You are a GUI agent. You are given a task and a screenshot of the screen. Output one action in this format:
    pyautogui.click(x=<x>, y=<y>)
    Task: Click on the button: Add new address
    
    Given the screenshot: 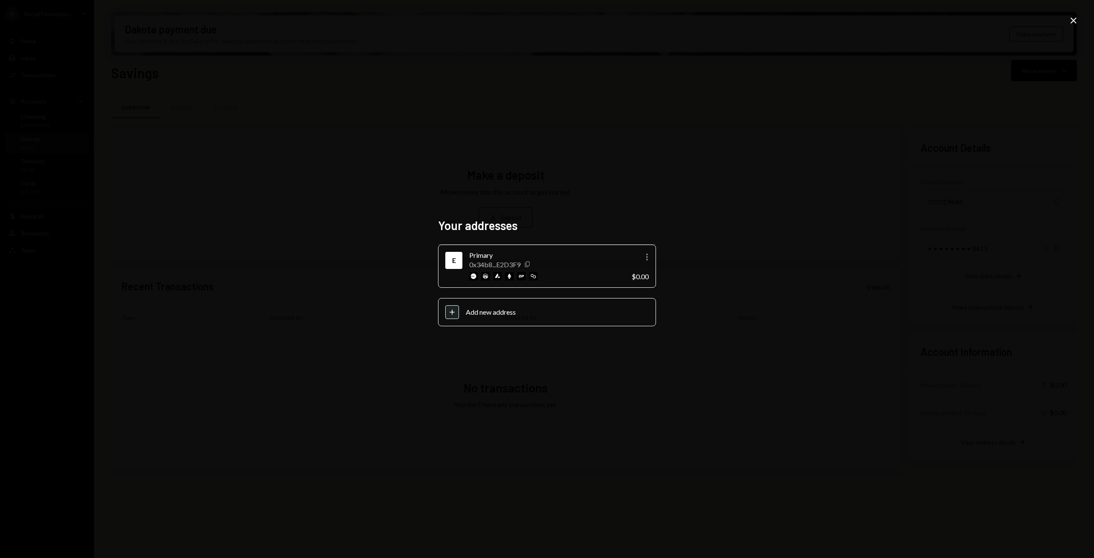 What is the action you would take?
    pyautogui.click(x=547, y=312)
    